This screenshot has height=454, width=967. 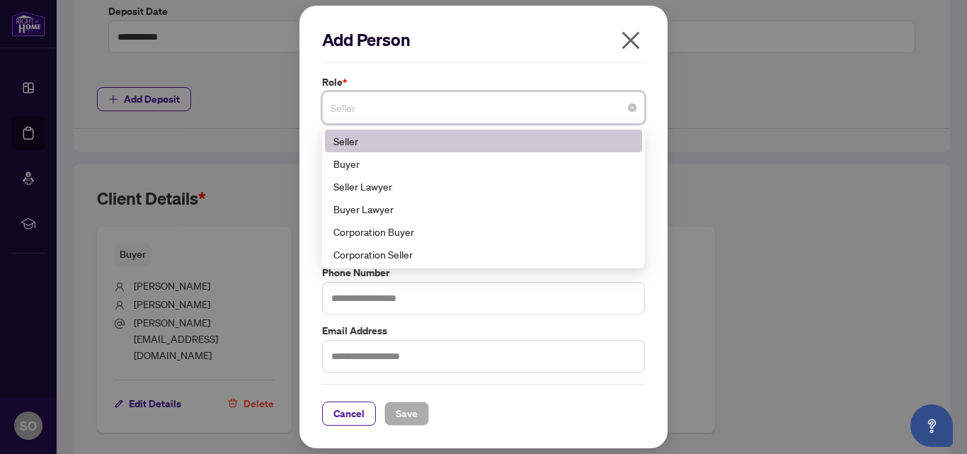 I want to click on div: Corporation Seller, so click(x=483, y=254).